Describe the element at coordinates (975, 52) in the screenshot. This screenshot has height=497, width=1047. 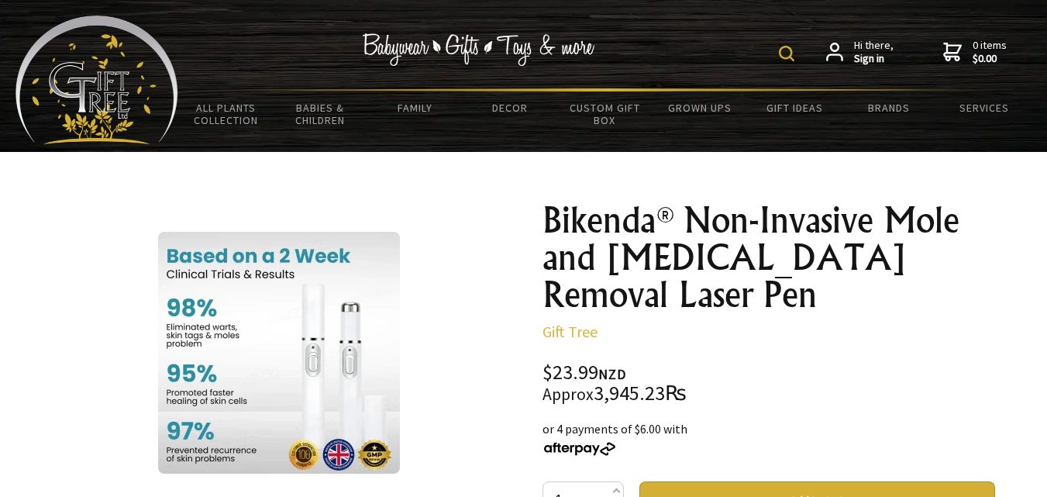
I see `a: 0 items$0.00` at that location.